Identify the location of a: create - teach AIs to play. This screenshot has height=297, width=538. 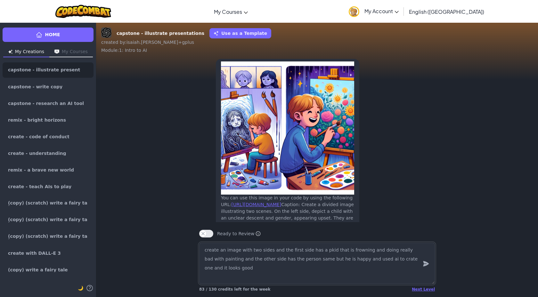
(48, 187).